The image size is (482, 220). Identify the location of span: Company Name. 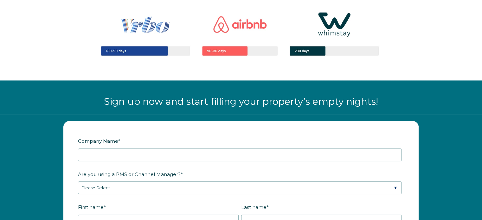
(98, 141).